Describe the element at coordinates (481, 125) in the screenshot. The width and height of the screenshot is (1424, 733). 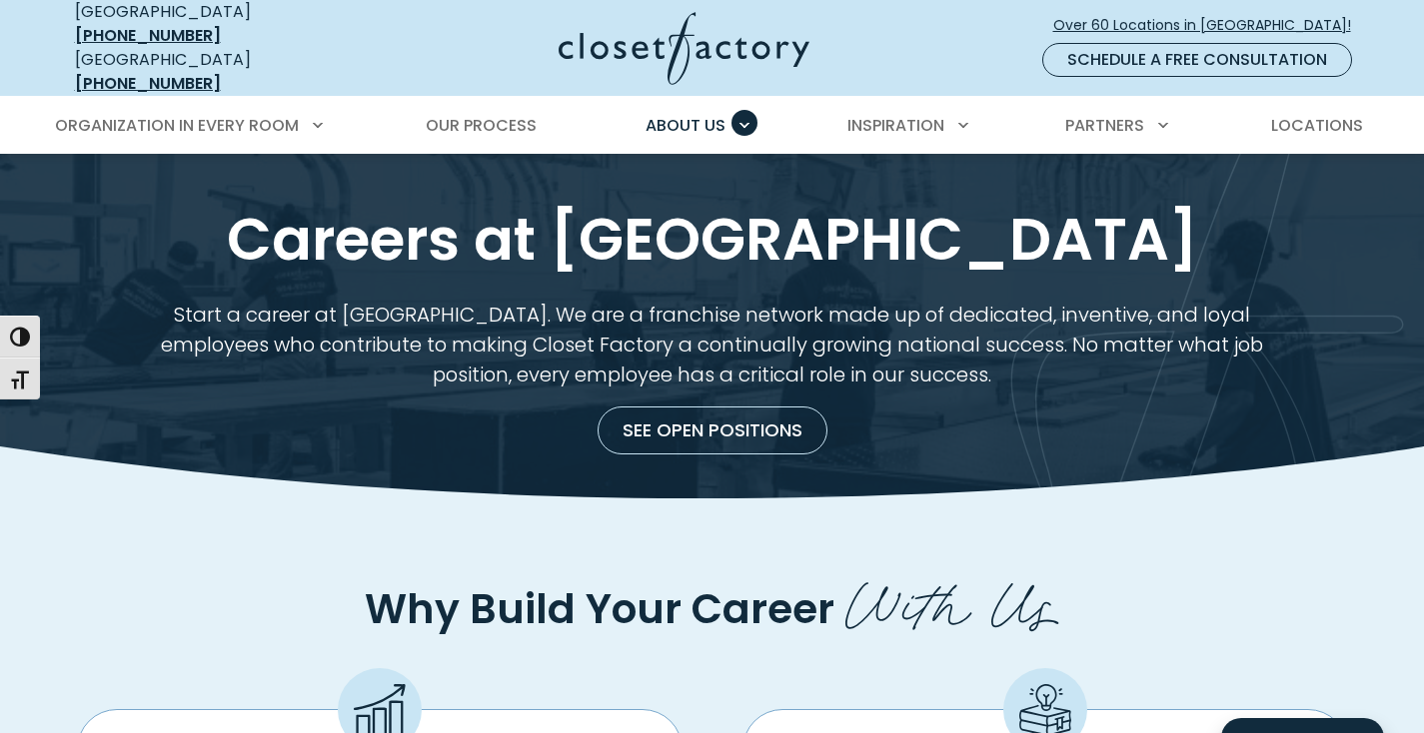
I see `span: Our Process` at that location.